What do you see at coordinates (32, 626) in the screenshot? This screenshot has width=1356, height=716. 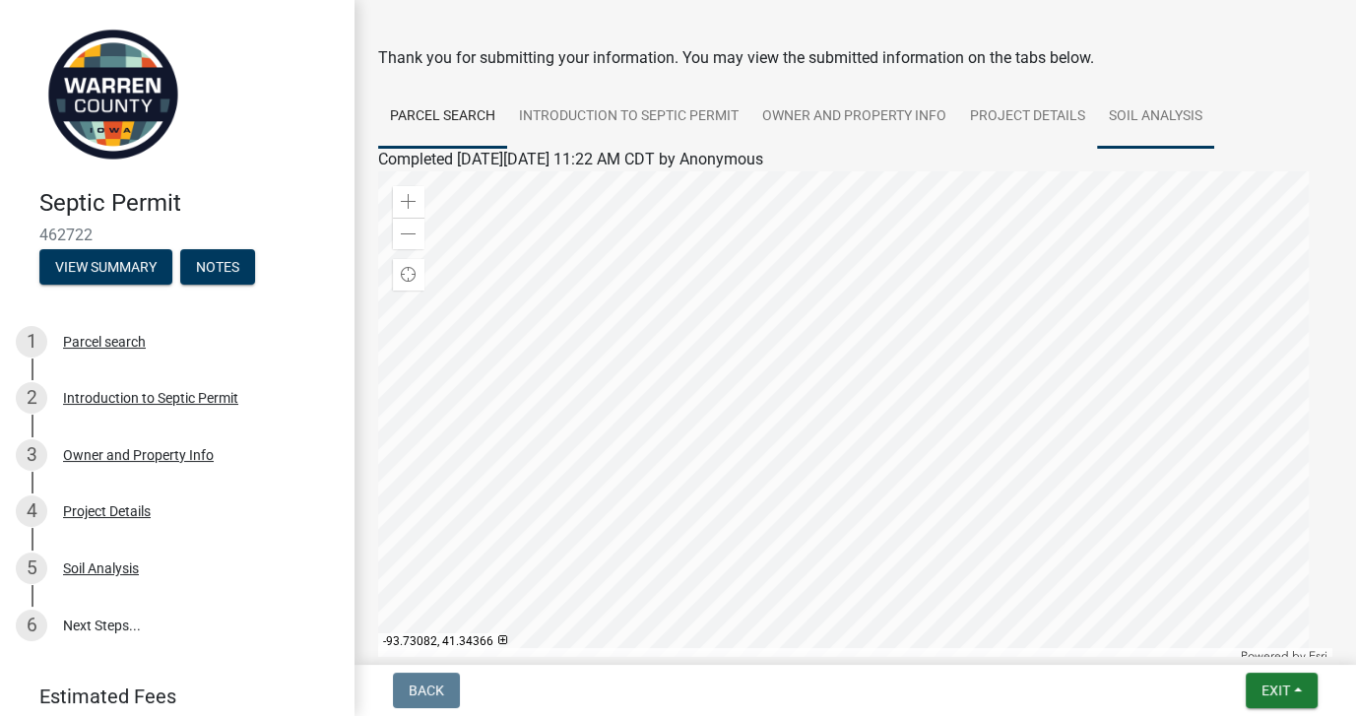 I see `div: 6` at bounding box center [32, 626].